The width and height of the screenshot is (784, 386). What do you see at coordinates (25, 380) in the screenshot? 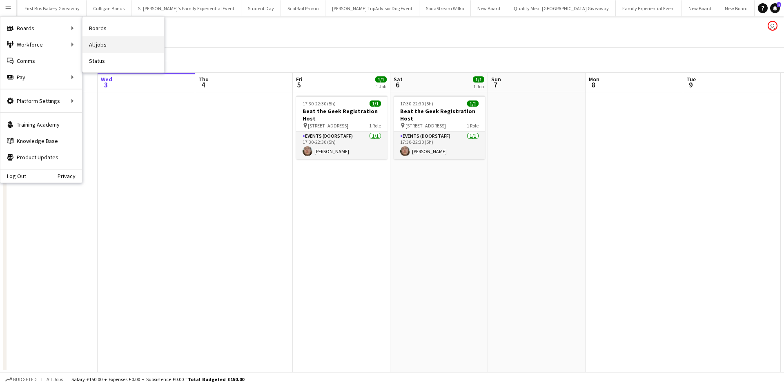
I see `span: Budgeted` at bounding box center [25, 380].